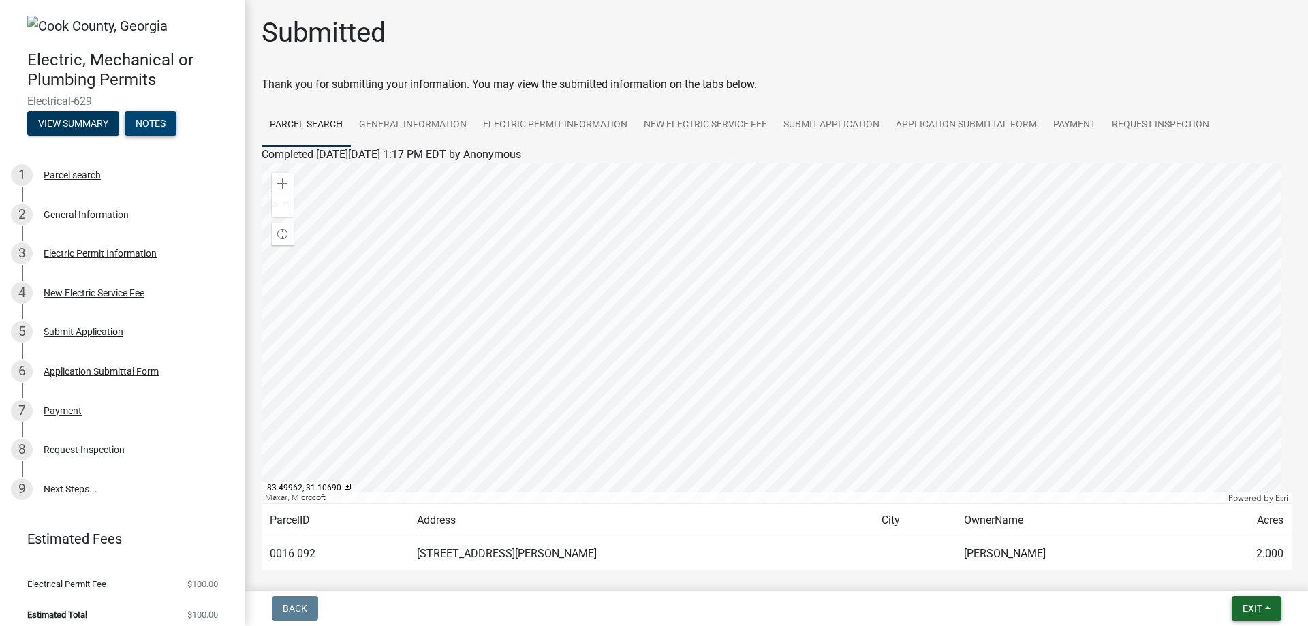 The width and height of the screenshot is (1308, 626). Describe the element at coordinates (1160, 125) in the screenshot. I see `a: Request Inspection` at that location.